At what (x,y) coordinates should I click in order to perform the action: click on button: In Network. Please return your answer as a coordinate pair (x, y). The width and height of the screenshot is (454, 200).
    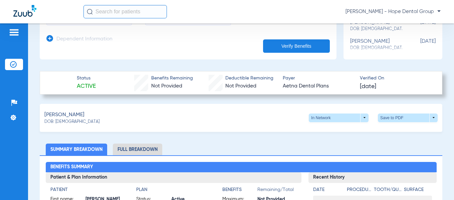
    Looking at the image, I should click on (339, 118).